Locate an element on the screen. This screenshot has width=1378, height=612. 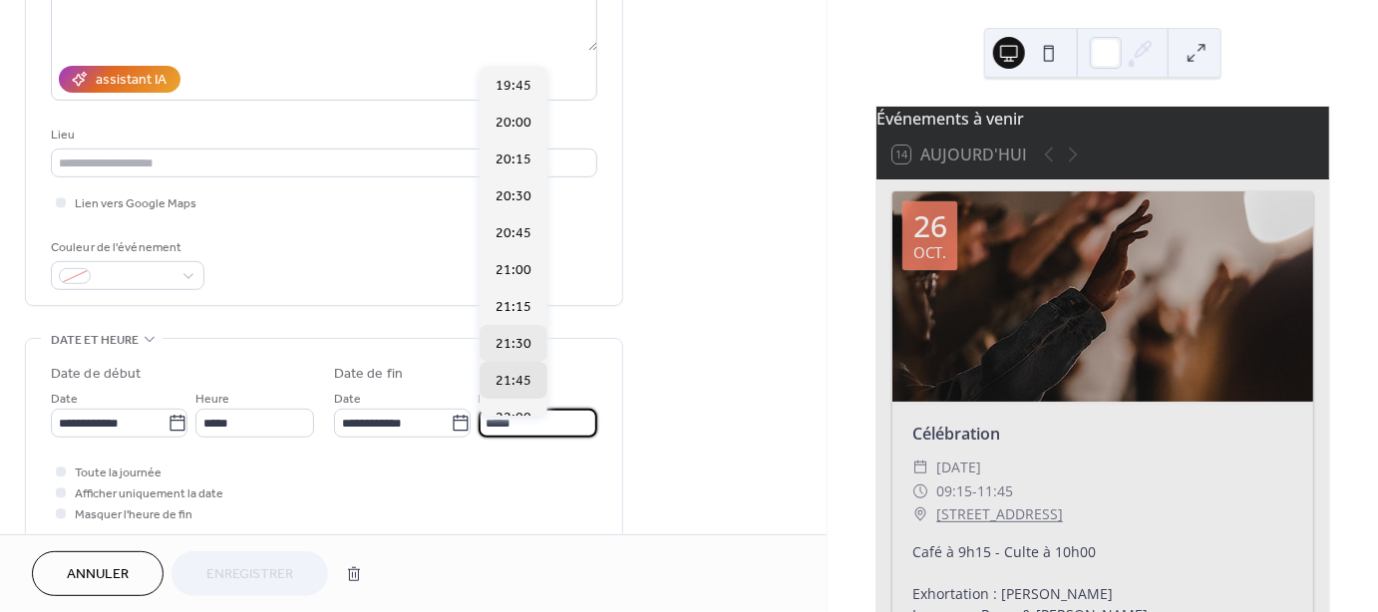
span: 21:00 is located at coordinates (514, 271).